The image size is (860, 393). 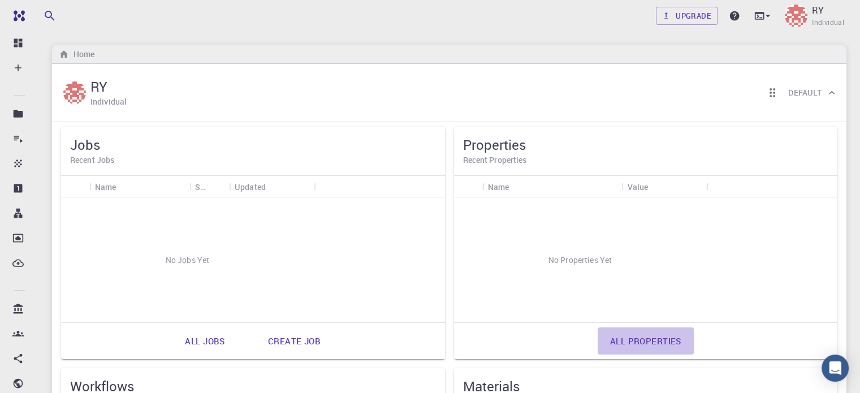 What do you see at coordinates (828, 23) in the screenshot?
I see `span: Individual` at bounding box center [828, 23].